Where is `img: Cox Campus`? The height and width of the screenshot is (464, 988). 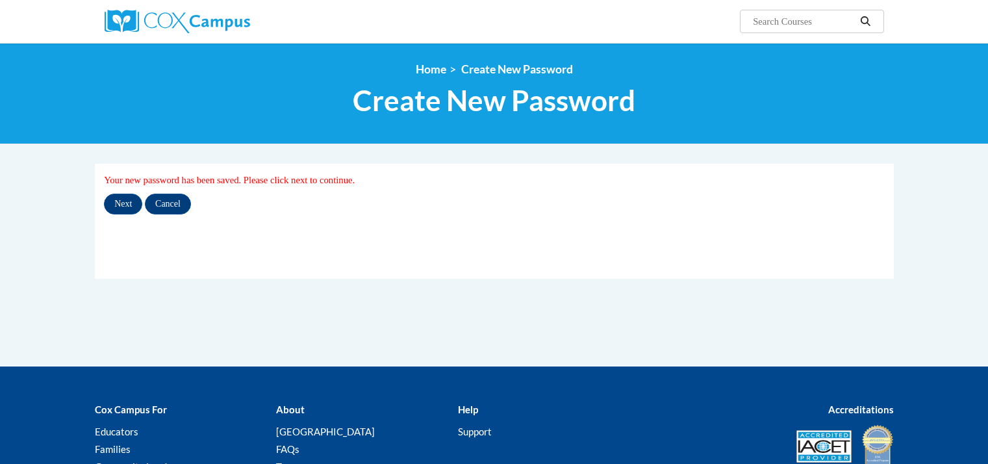
img: Cox Campus is located at coordinates (177, 21).